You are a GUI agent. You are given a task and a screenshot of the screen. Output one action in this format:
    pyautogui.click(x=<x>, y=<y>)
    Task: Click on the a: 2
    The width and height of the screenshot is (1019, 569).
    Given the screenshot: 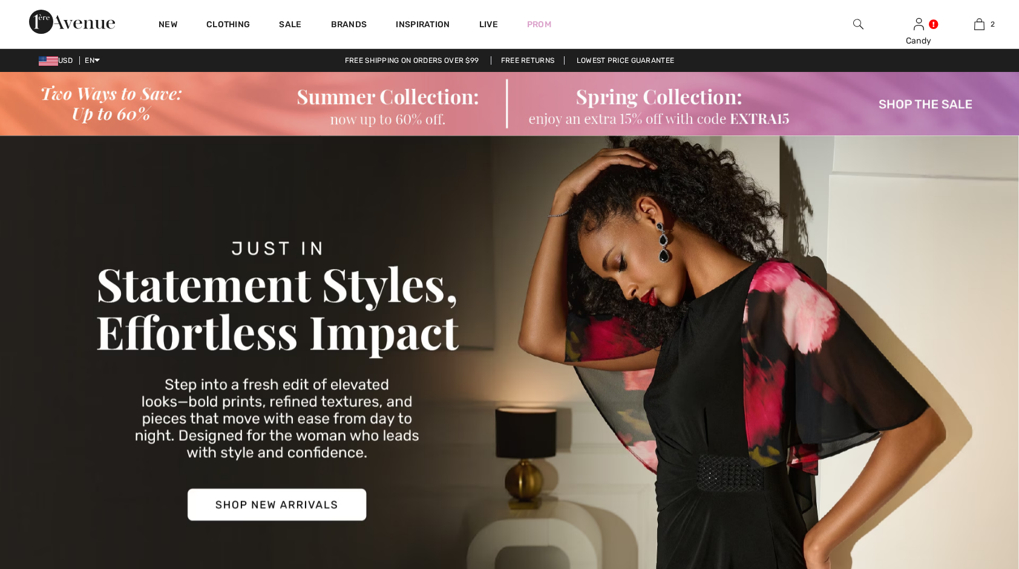 What is the action you would take?
    pyautogui.click(x=979, y=24)
    